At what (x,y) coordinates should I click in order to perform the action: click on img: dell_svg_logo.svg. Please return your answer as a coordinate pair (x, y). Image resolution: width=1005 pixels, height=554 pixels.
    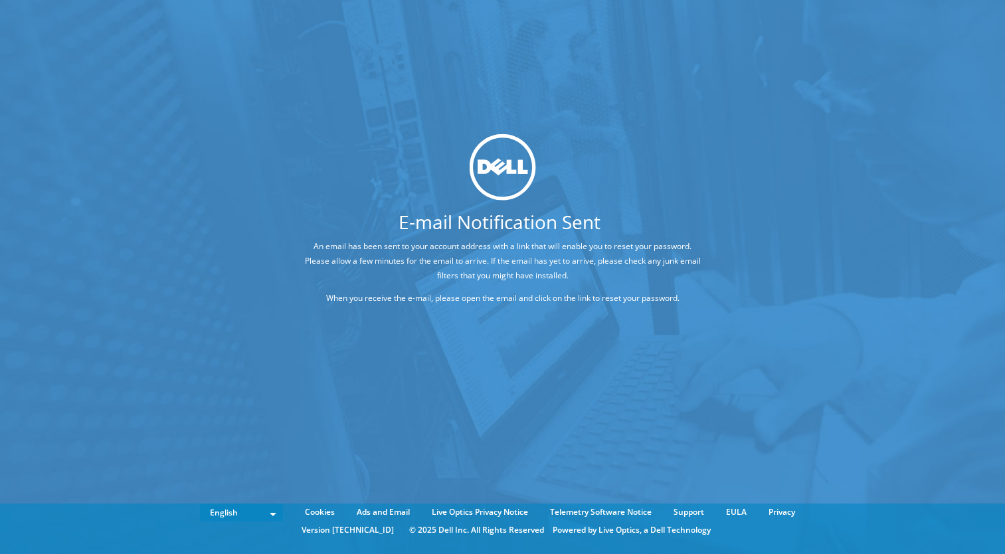
    Looking at the image, I should click on (503, 167).